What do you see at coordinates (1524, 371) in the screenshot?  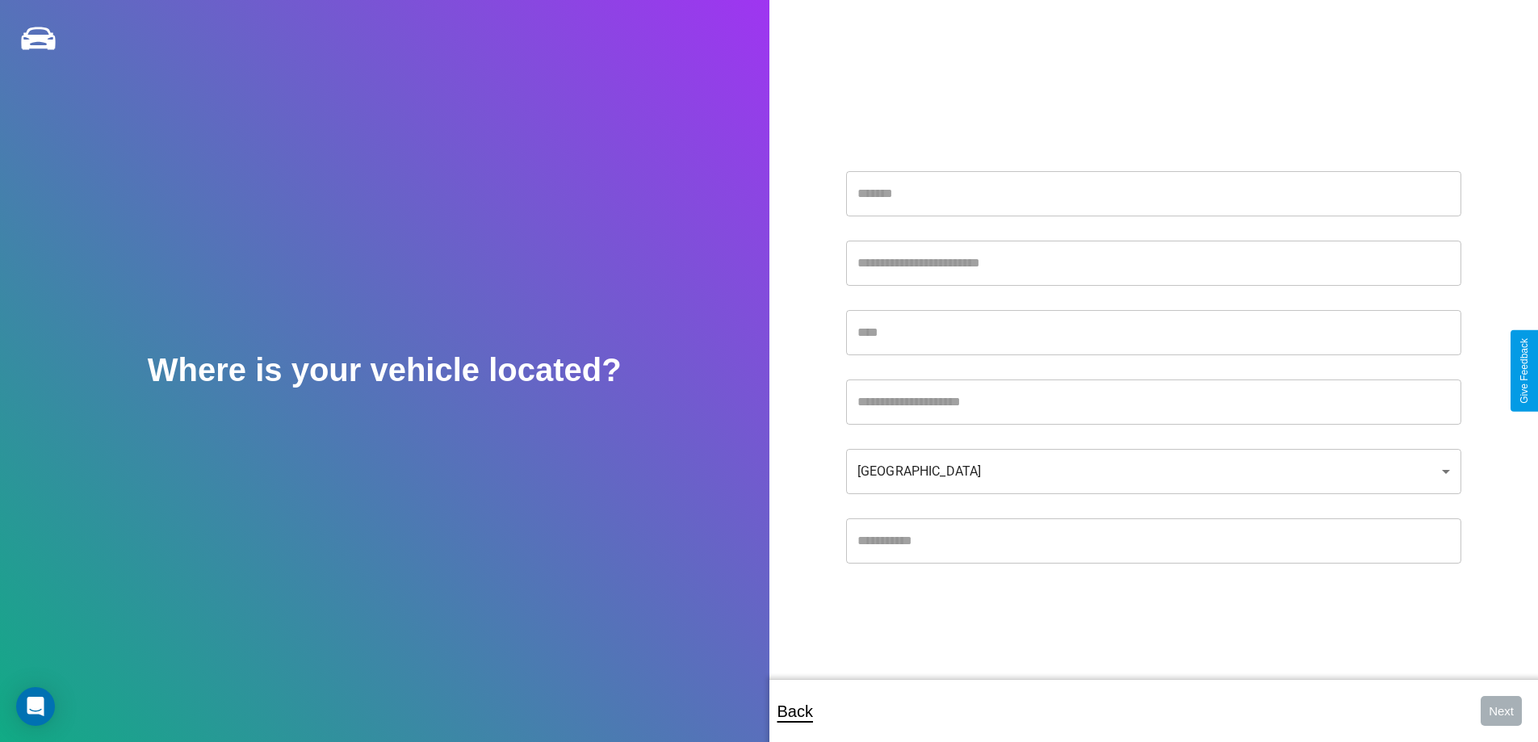 I see `div: Give Feedback` at bounding box center [1524, 371].